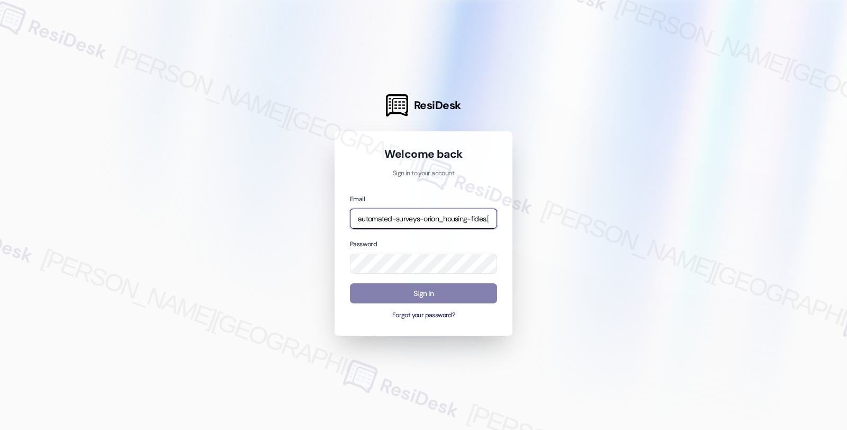  What do you see at coordinates (424, 219) in the screenshot?
I see `input: name@example.com` at bounding box center [424, 219].